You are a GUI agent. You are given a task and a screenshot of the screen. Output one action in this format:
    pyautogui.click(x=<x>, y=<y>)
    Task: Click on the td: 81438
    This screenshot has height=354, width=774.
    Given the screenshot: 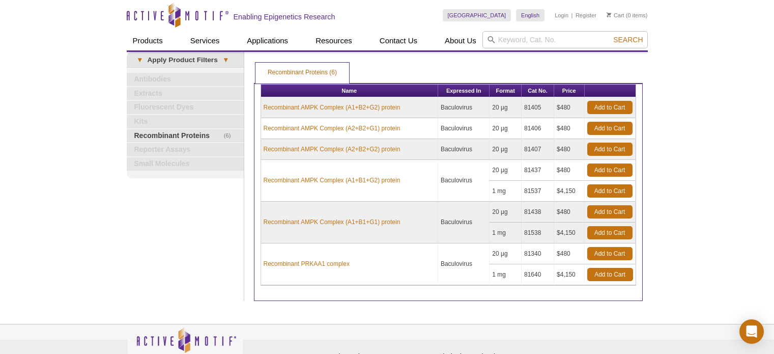 What is the action you would take?
    pyautogui.click(x=538, y=212)
    